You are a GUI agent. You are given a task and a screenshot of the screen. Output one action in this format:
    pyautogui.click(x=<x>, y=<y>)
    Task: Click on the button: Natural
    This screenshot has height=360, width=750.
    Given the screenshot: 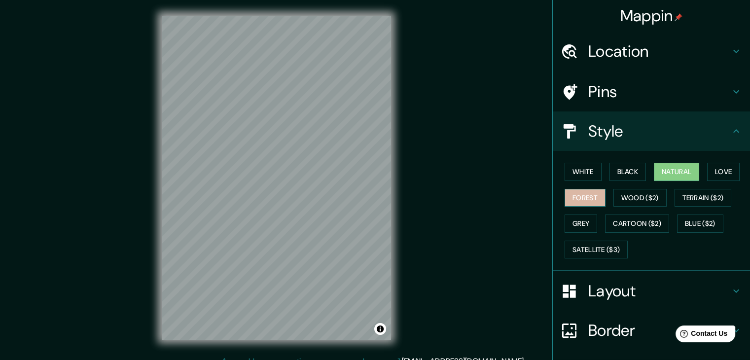 What is the action you would take?
    pyautogui.click(x=676, y=172)
    